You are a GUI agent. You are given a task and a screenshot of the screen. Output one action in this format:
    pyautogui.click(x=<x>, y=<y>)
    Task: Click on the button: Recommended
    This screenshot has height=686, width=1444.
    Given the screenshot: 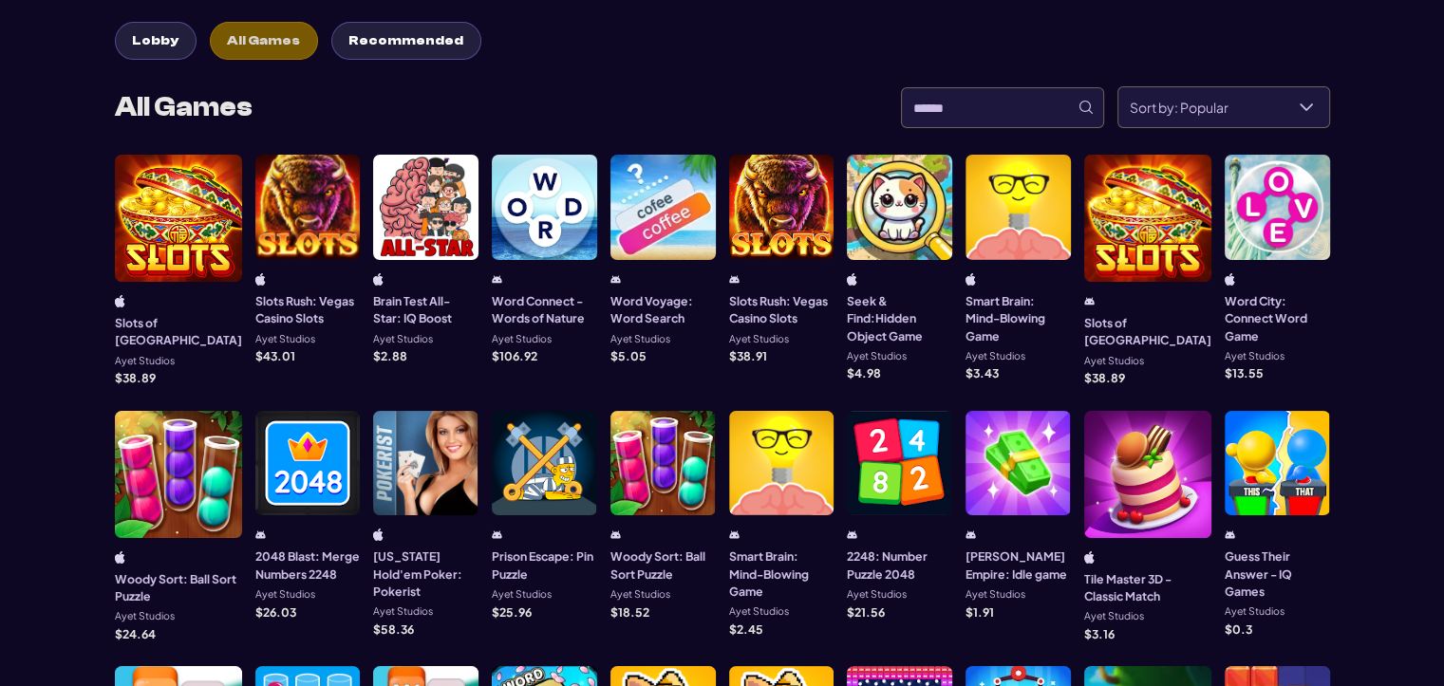 What is the action you would take?
    pyautogui.click(x=406, y=41)
    